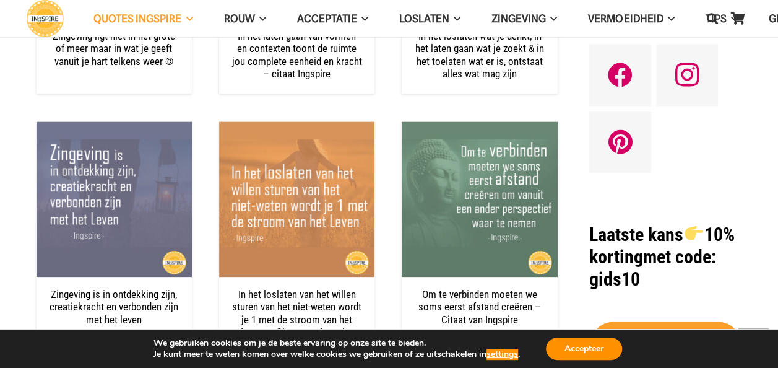 The image size is (778, 368). What do you see at coordinates (239, 19) in the screenshot?
I see `span: ROUW` at bounding box center [239, 19].